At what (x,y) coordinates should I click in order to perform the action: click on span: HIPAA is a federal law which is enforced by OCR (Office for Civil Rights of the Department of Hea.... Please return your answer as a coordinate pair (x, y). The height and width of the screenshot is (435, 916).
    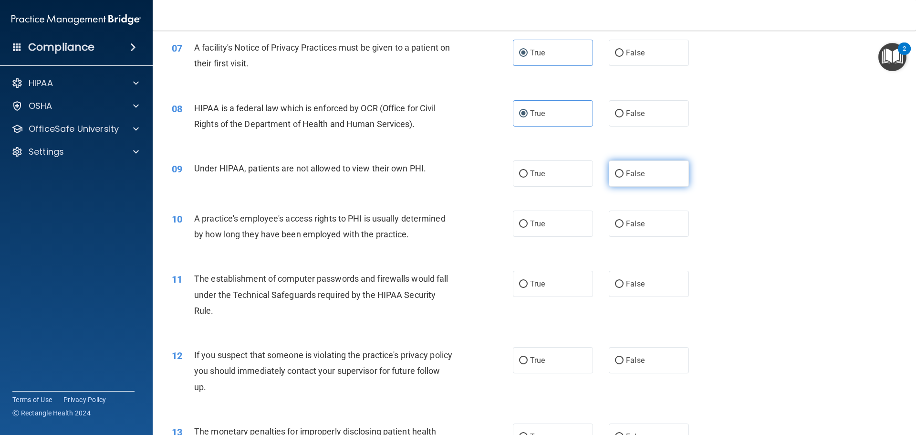
    Looking at the image, I should click on (315, 116).